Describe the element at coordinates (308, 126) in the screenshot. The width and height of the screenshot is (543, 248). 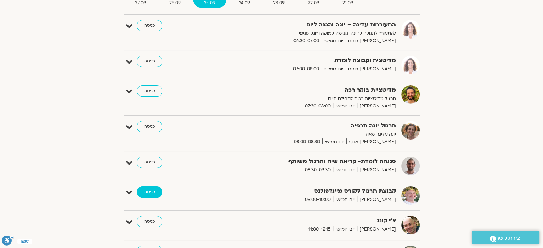
I see `strong: תרגול יוגה תרפיה` at that location.